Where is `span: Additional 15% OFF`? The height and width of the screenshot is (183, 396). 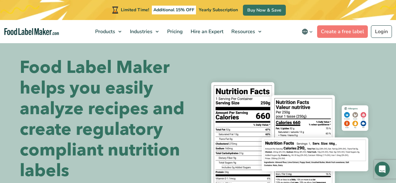
span: Additional 15% OFF is located at coordinates (174, 10).